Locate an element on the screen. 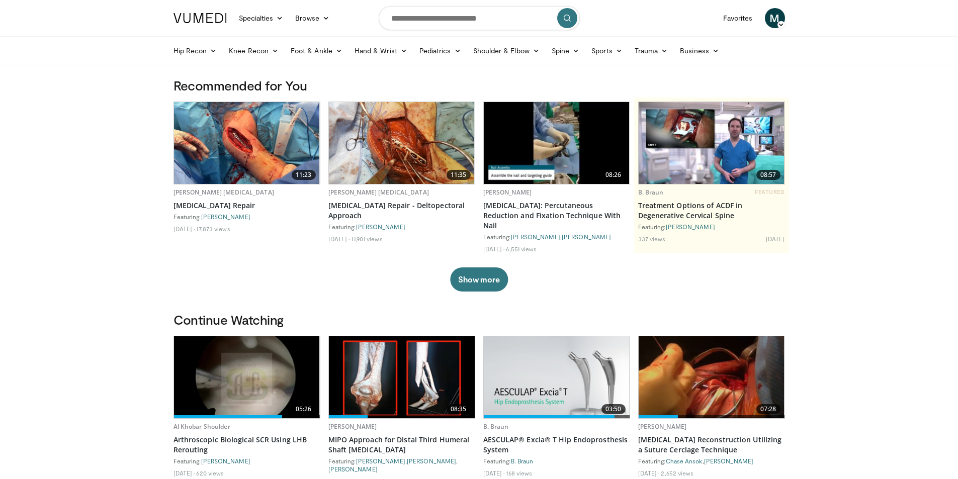 The height and width of the screenshot is (479, 958). a: Spine is located at coordinates (565, 51).